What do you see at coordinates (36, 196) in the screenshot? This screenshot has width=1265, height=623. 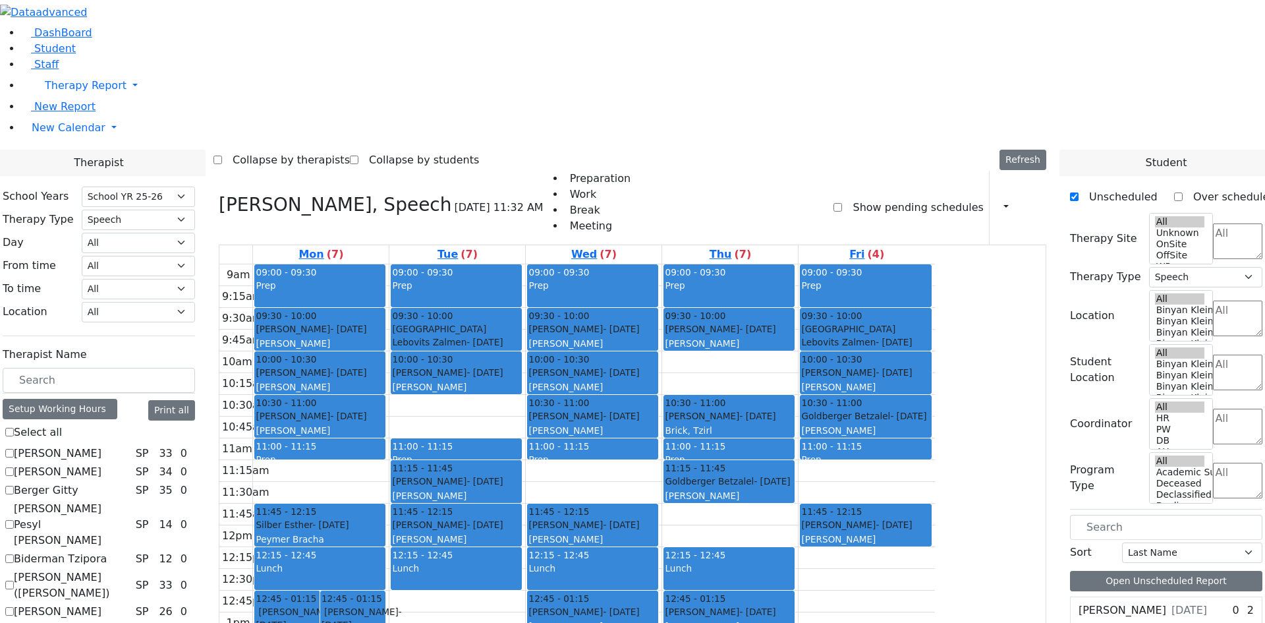 I see `label: School Years` at bounding box center [36, 196].